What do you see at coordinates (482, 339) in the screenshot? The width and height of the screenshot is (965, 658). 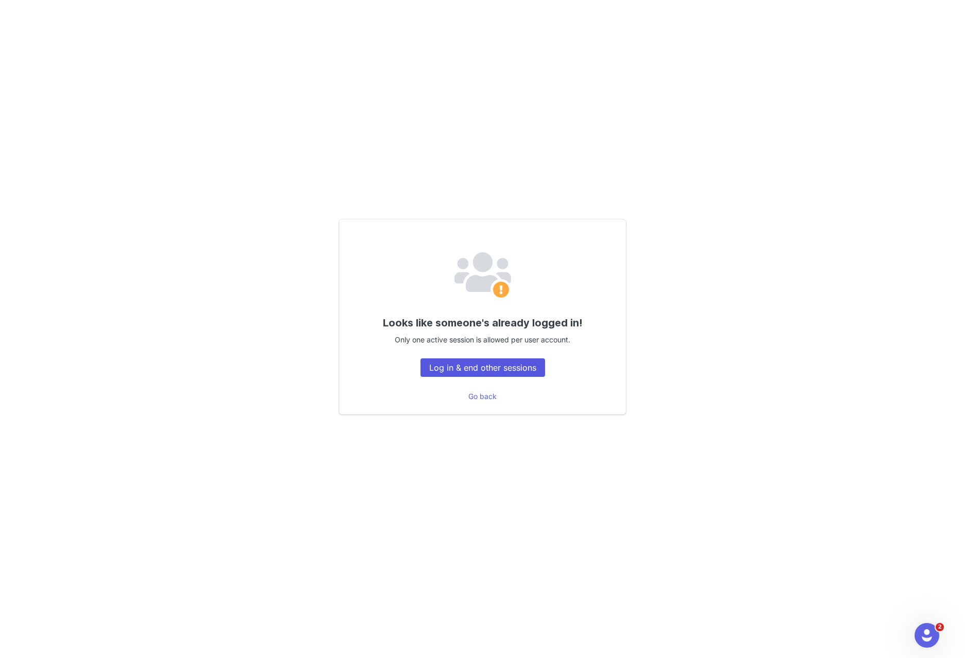 I see `span: Only one active session is allowed per user account.` at bounding box center [482, 339].